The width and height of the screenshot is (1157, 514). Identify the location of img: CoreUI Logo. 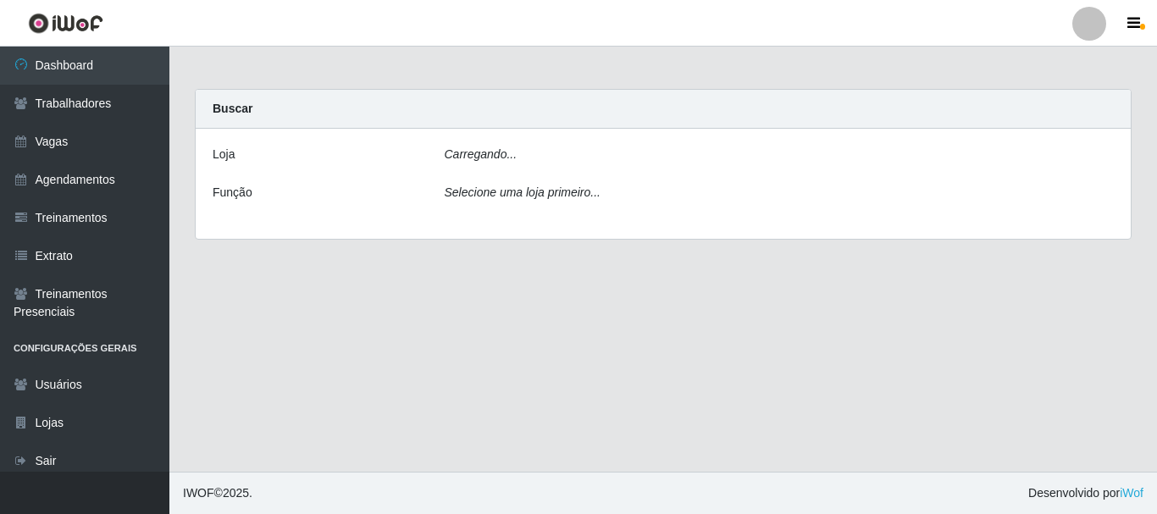
(65, 23).